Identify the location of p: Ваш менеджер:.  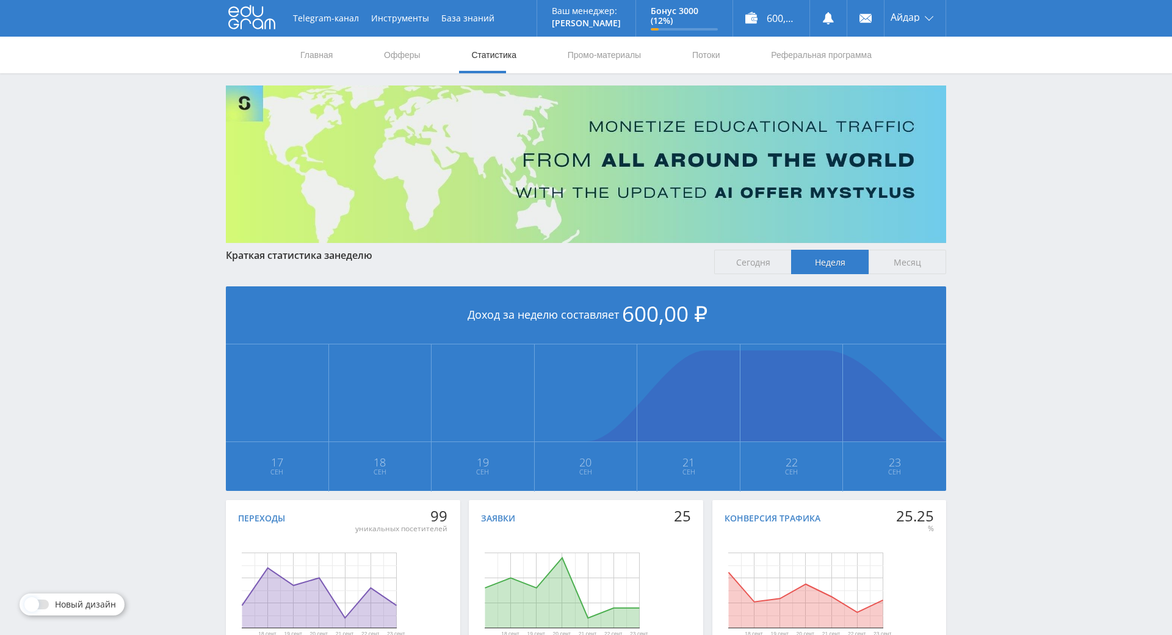
(586, 11).